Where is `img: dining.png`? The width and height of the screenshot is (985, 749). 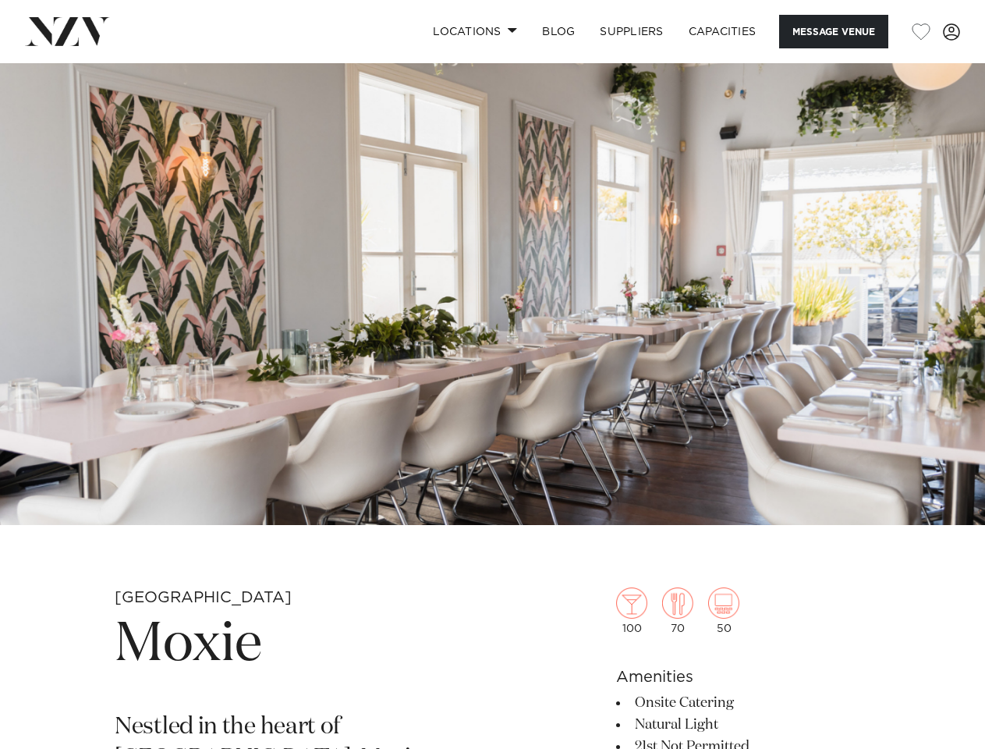 img: dining.png is located at coordinates (678, 603).